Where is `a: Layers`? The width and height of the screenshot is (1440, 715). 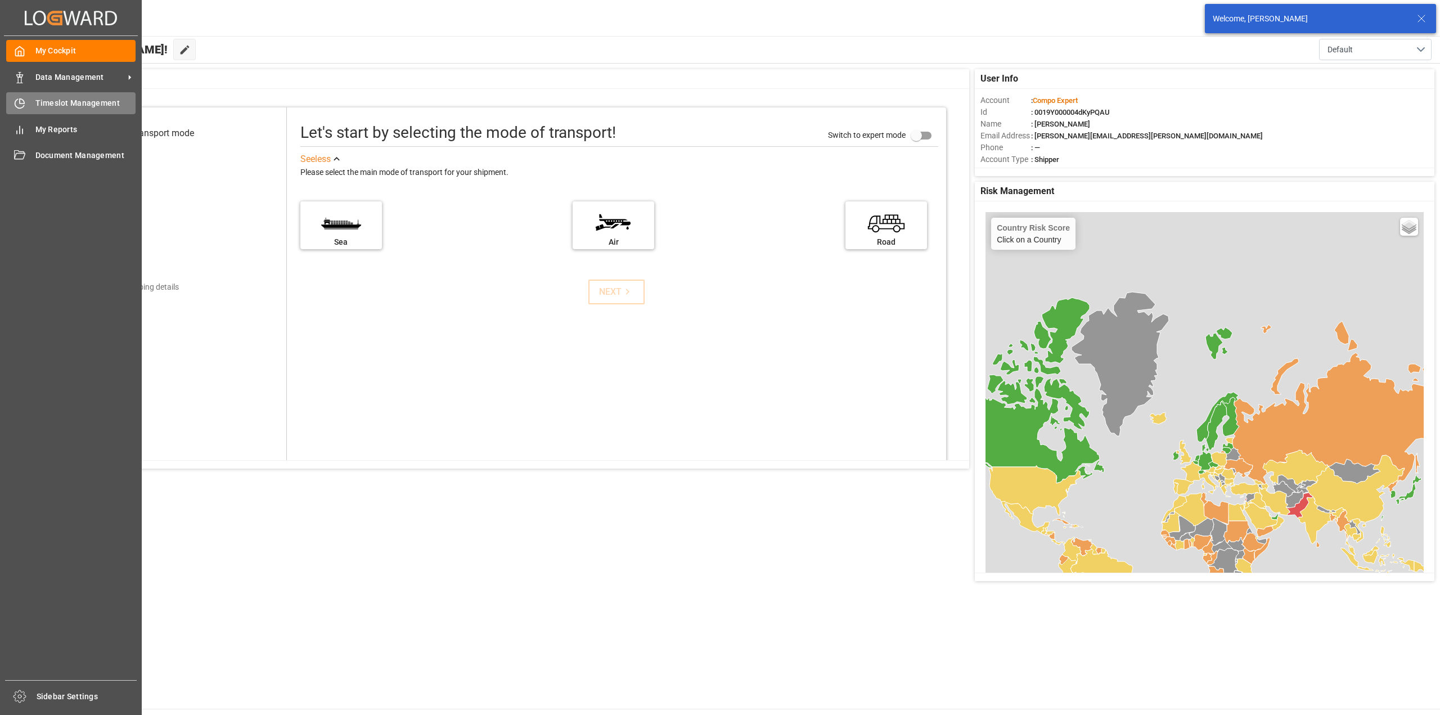
a: Layers is located at coordinates (1409, 227).